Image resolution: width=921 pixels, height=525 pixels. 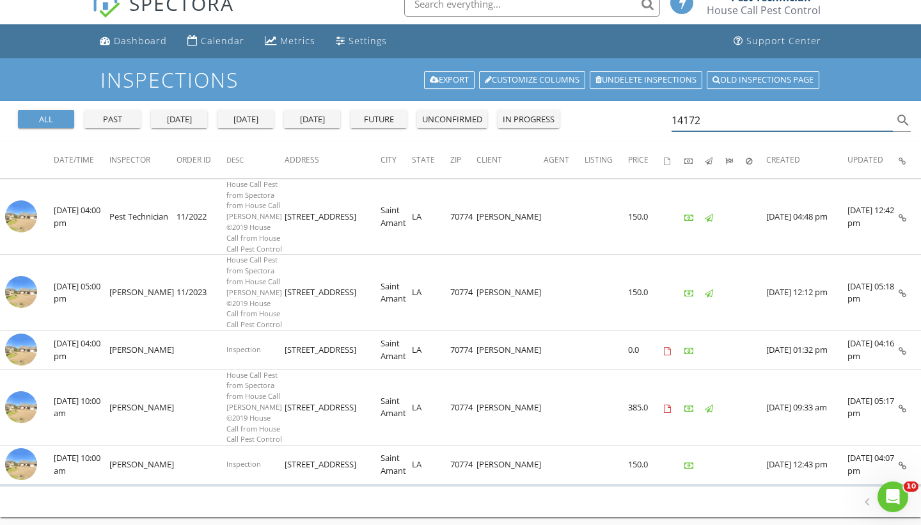 I want to click on th: Published: Not sorted., so click(x=715, y=160).